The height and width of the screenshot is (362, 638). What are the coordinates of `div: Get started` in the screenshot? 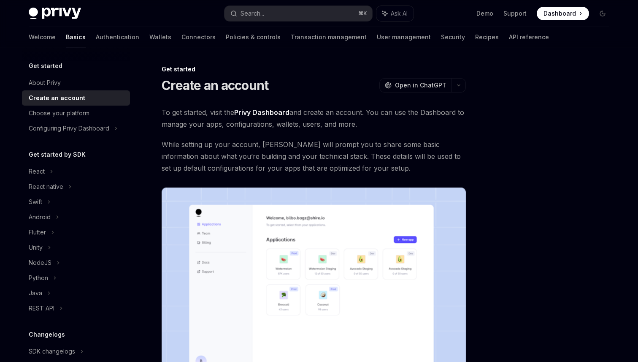 It's located at (314, 69).